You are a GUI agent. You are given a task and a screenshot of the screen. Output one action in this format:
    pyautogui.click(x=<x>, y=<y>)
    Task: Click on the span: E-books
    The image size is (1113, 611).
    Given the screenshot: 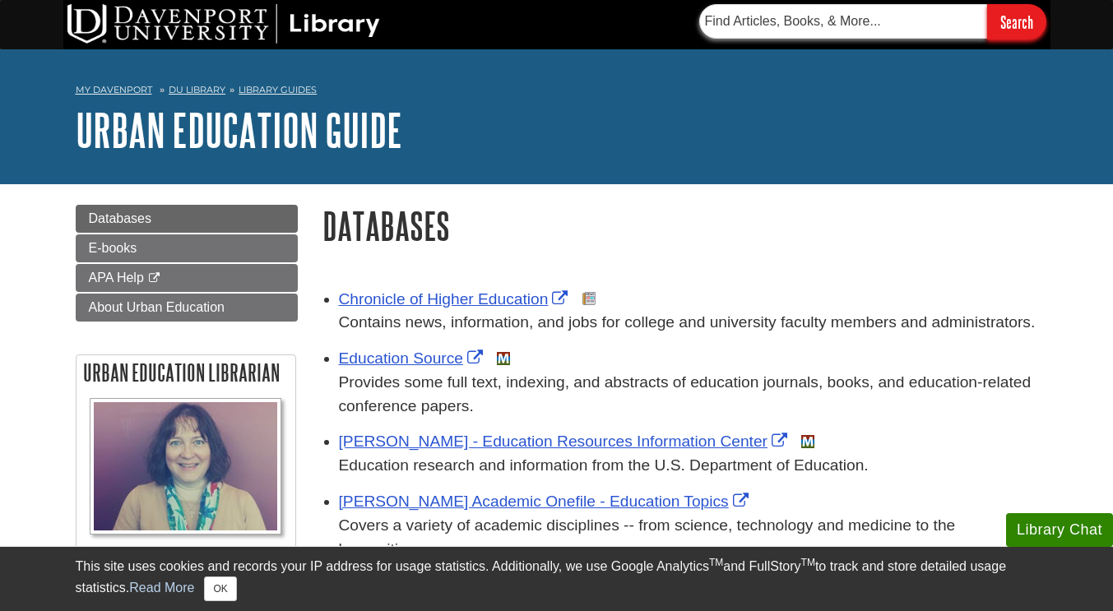 What is the action you would take?
    pyautogui.click(x=113, y=248)
    